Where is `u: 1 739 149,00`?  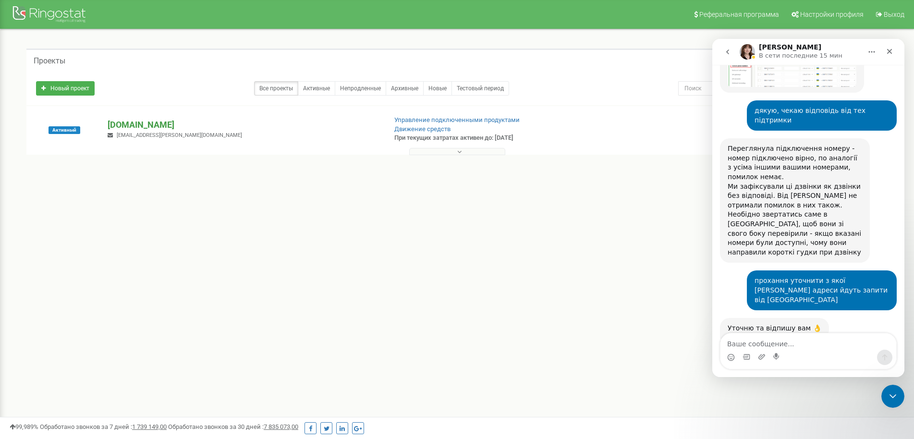
u: 1 739 149,00 is located at coordinates (149, 427).